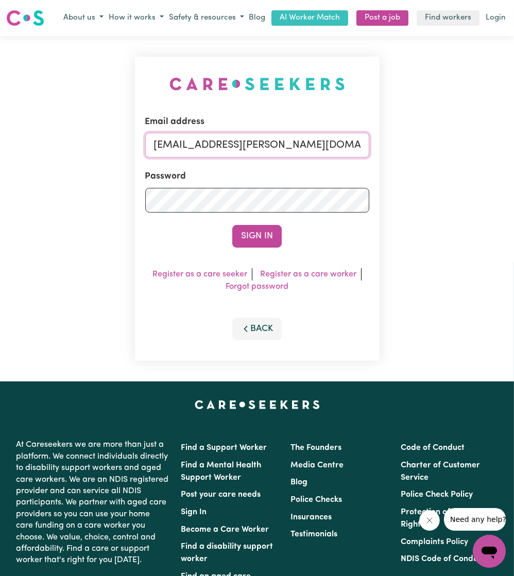 The image size is (514, 576). Describe the element at coordinates (166, 177) in the screenshot. I see `label: Password` at that location.